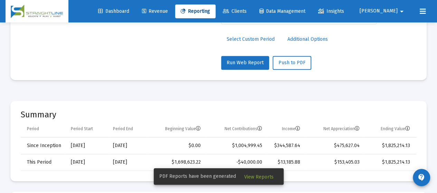  I want to click on button: Run Web Report, so click(245, 63).